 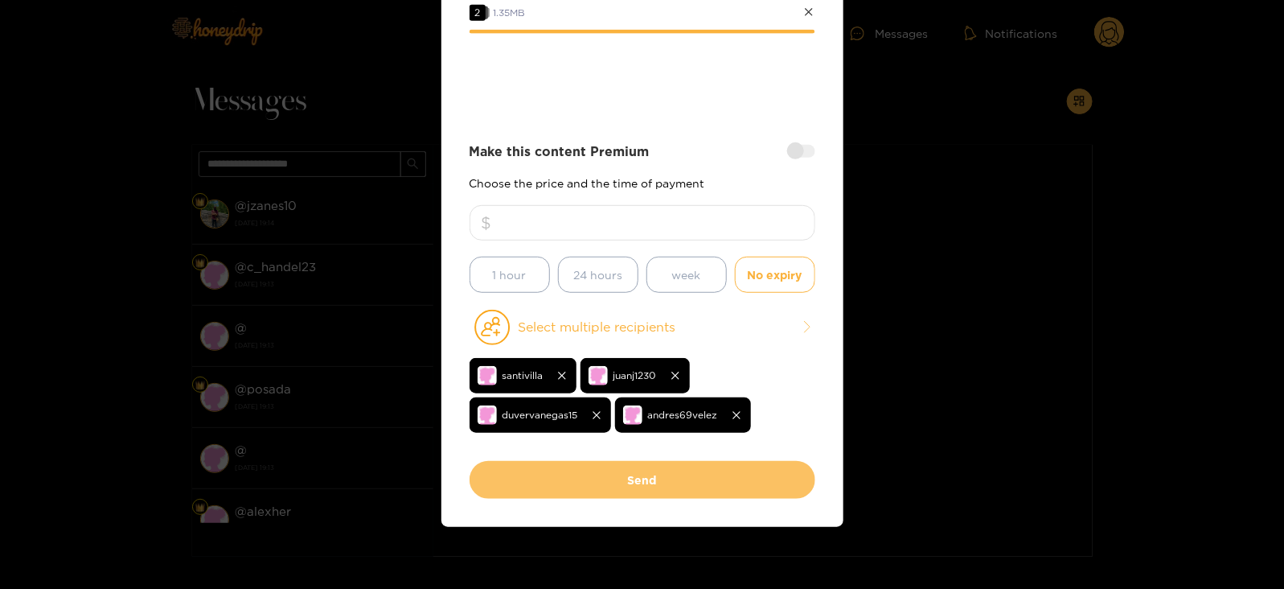 I want to click on span: santivilla, so click(x=523, y=375).